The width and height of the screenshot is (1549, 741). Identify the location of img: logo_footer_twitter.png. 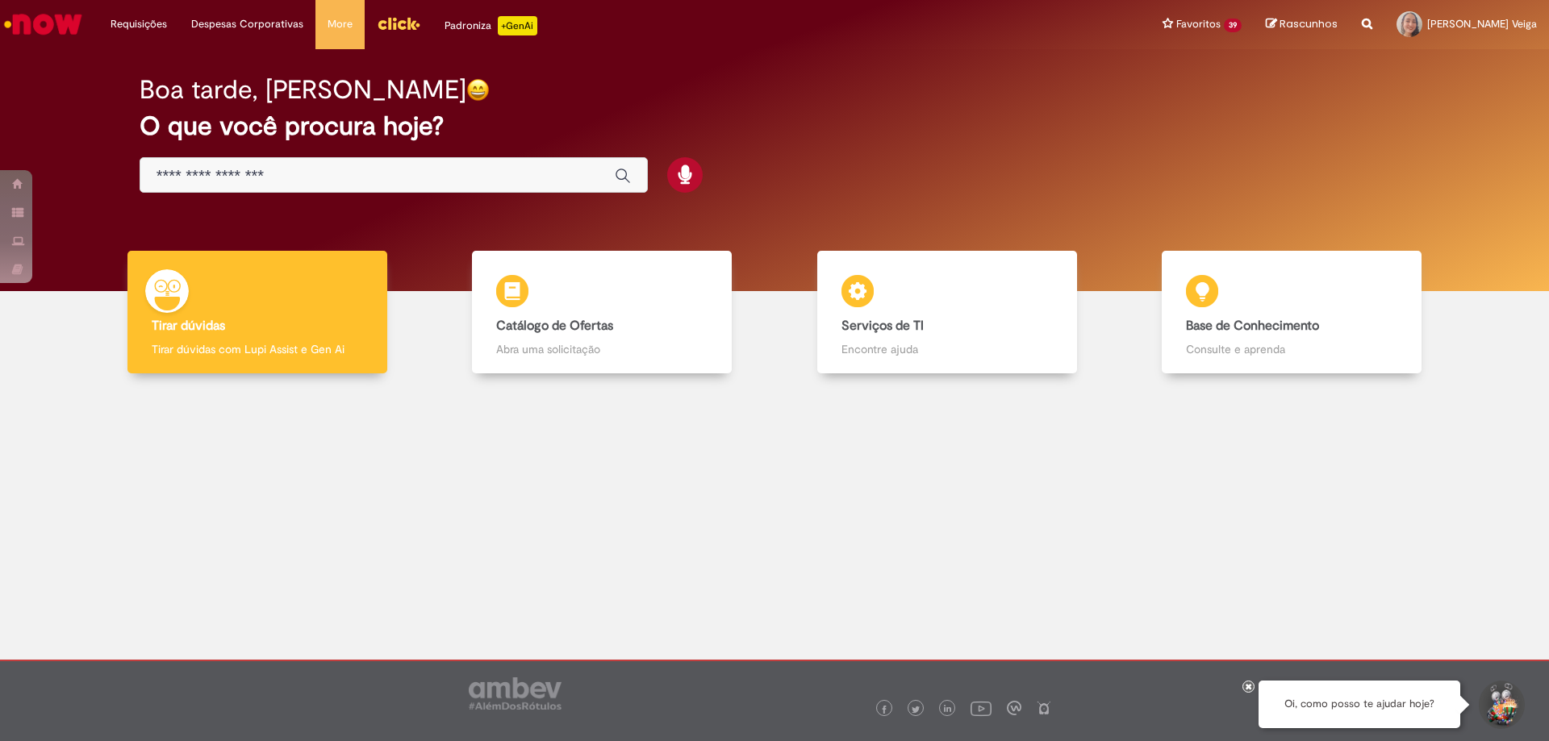
(916, 710).